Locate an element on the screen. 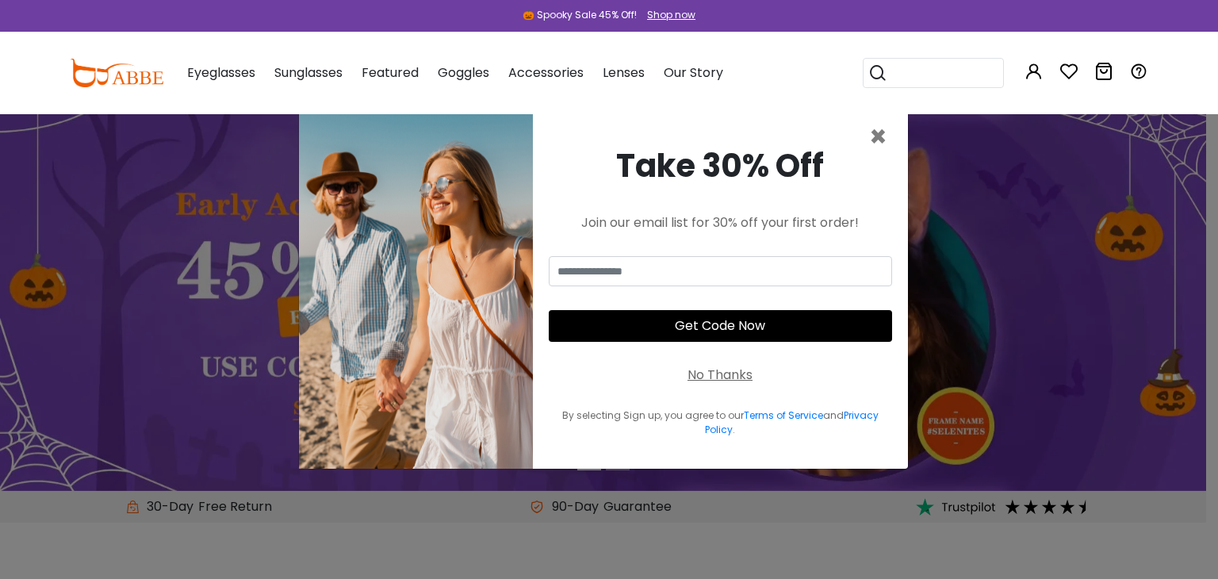 This screenshot has height=579, width=1218. button: Close is located at coordinates (878, 137).